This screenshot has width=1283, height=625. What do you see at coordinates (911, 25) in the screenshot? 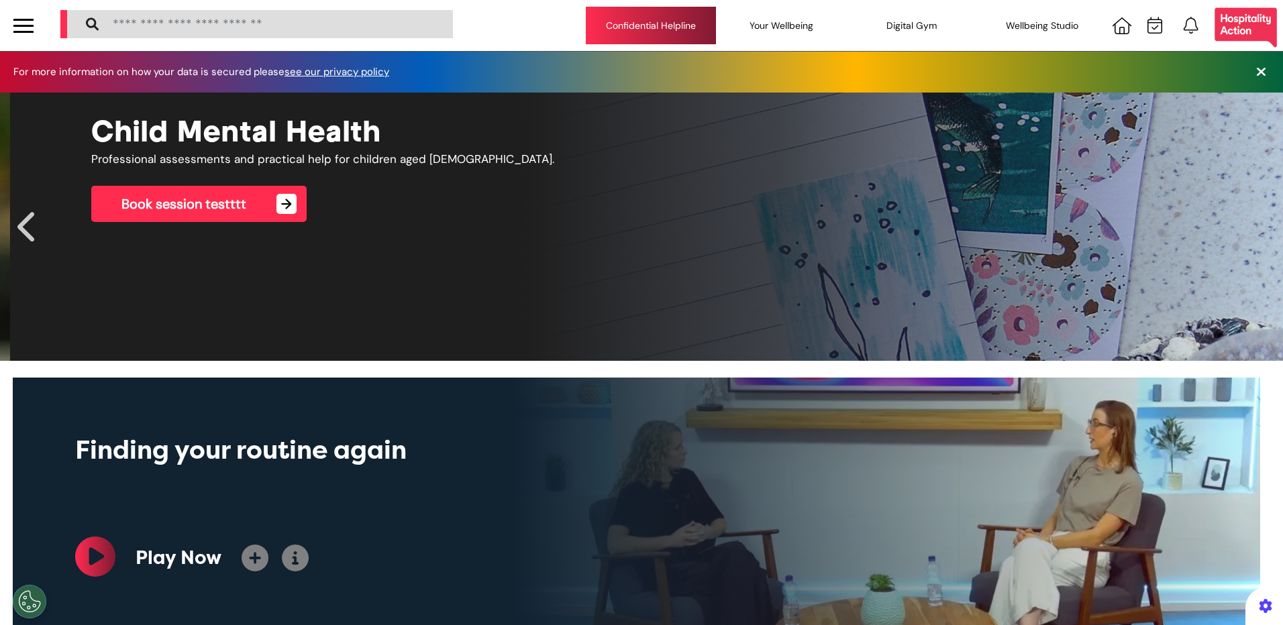
I see `div: Digital Gym` at bounding box center [911, 25].